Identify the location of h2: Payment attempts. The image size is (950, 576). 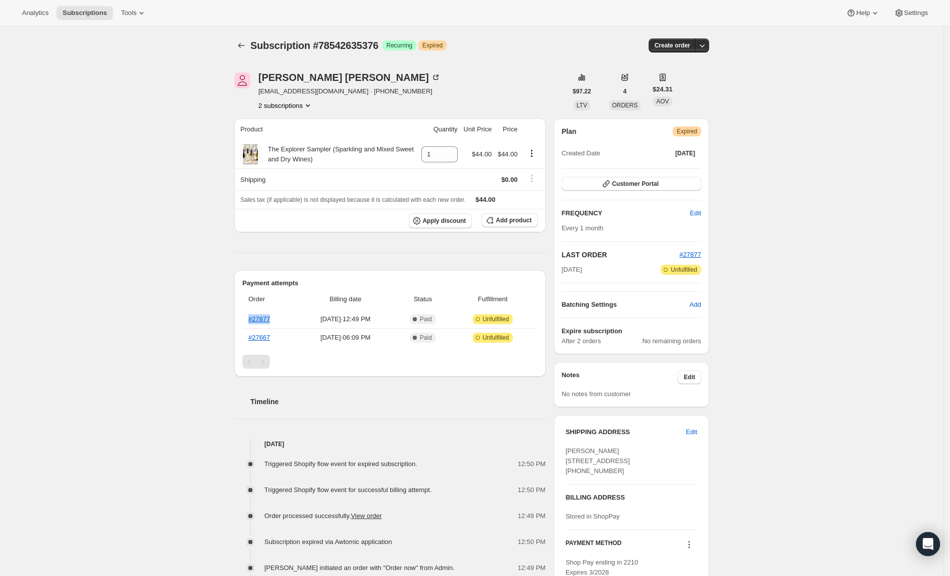
(390, 283).